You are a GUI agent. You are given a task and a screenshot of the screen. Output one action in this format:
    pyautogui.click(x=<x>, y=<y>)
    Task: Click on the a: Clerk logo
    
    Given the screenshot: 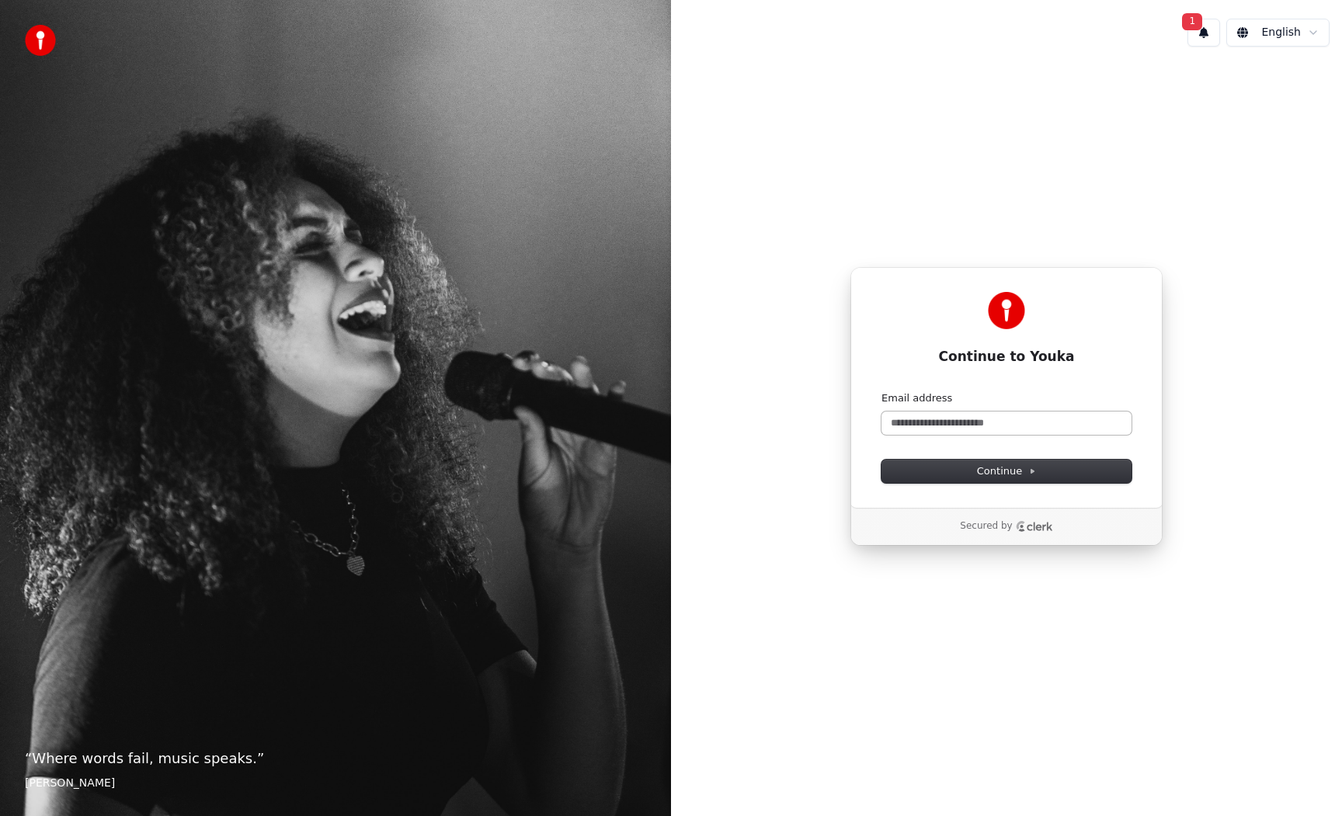 What is the action you would take?
    pyautogui.click(x=1034, y=526)
    